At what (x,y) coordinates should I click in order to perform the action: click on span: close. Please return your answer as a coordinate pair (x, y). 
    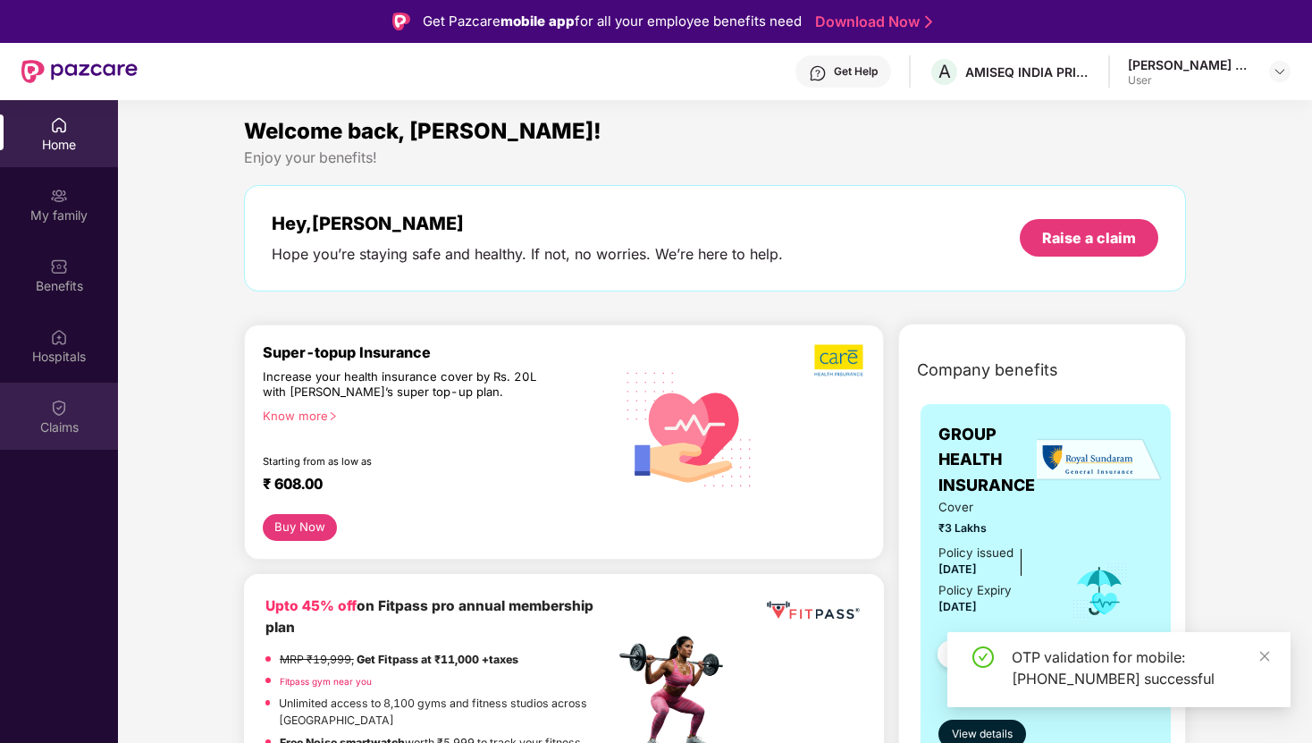
    Looking at the image, I should click on (1265, 656).